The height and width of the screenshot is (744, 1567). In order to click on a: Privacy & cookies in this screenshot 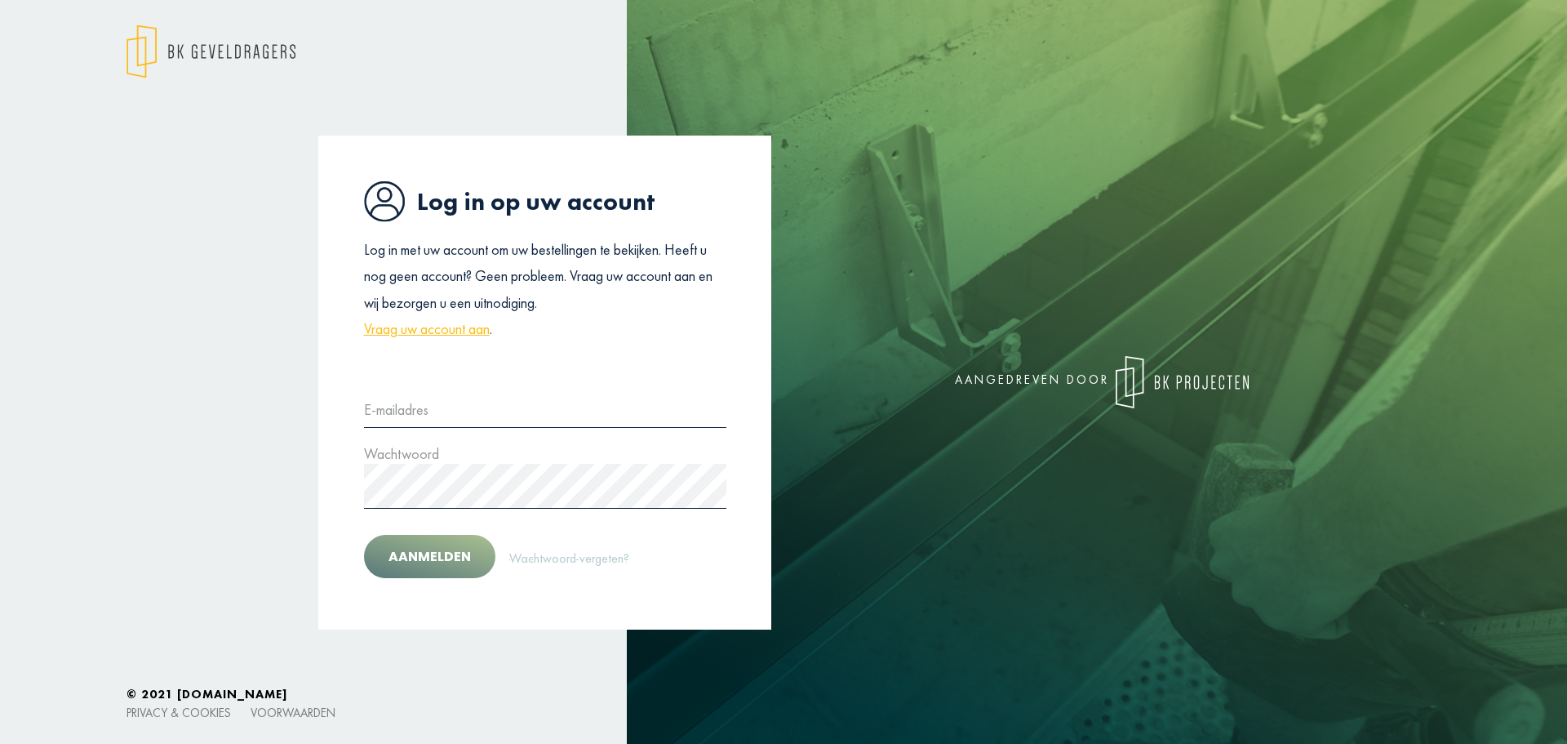, I will do `click(179, 712)`.